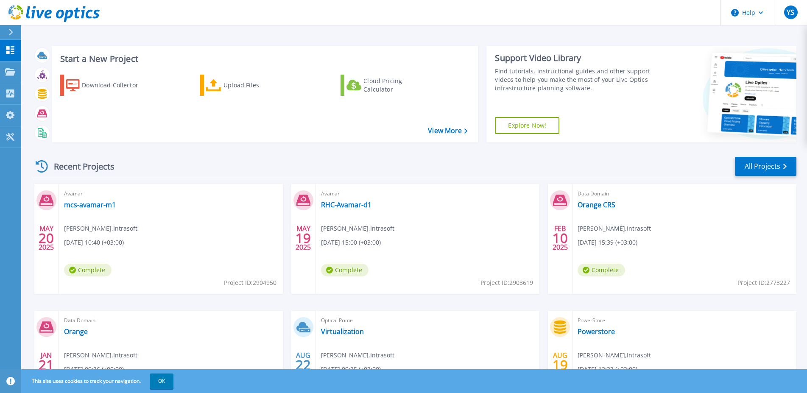  What do you see at coordinates (162, 381) in the screenshot?
I see `button: OK` at bounding box center [162, 381].